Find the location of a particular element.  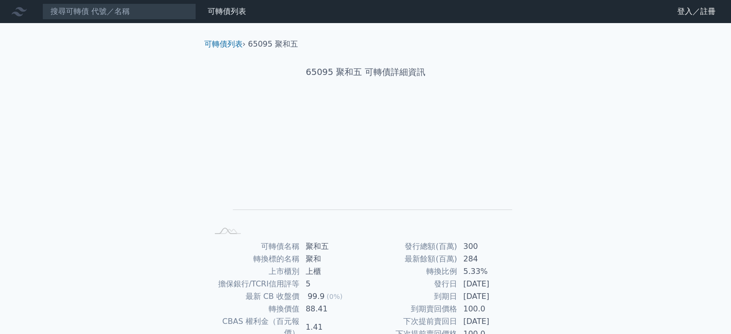

td: 聚和五 is located at coordinates (332, 246).